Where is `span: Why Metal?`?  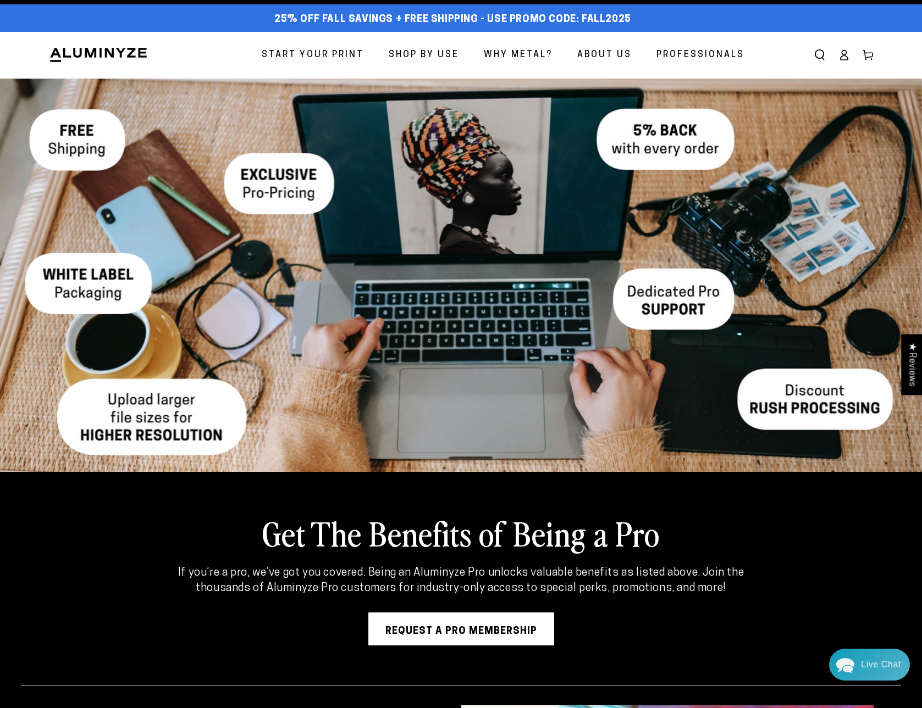
span: Why Metal? is located at coordinates (518, 55).